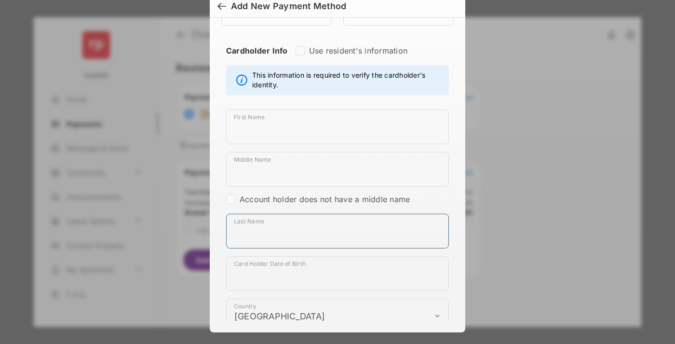  Describe the element at coordinates (338, 316) in the screenshot. I see `div: payment_method_screening[postal_addresses][country]` at that location.